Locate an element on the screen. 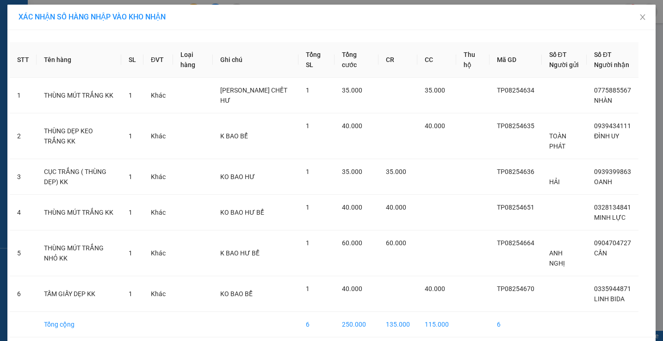  span: close is located at coordinates (642, 17).